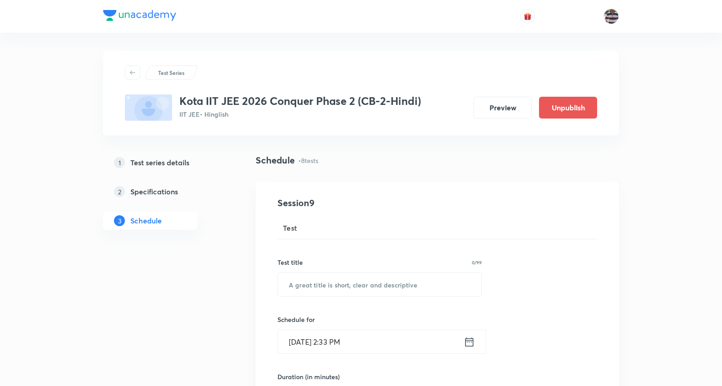 The width and height of the screenshot is (722, 386). I want to click on p: Test Series, so click(171, 73).